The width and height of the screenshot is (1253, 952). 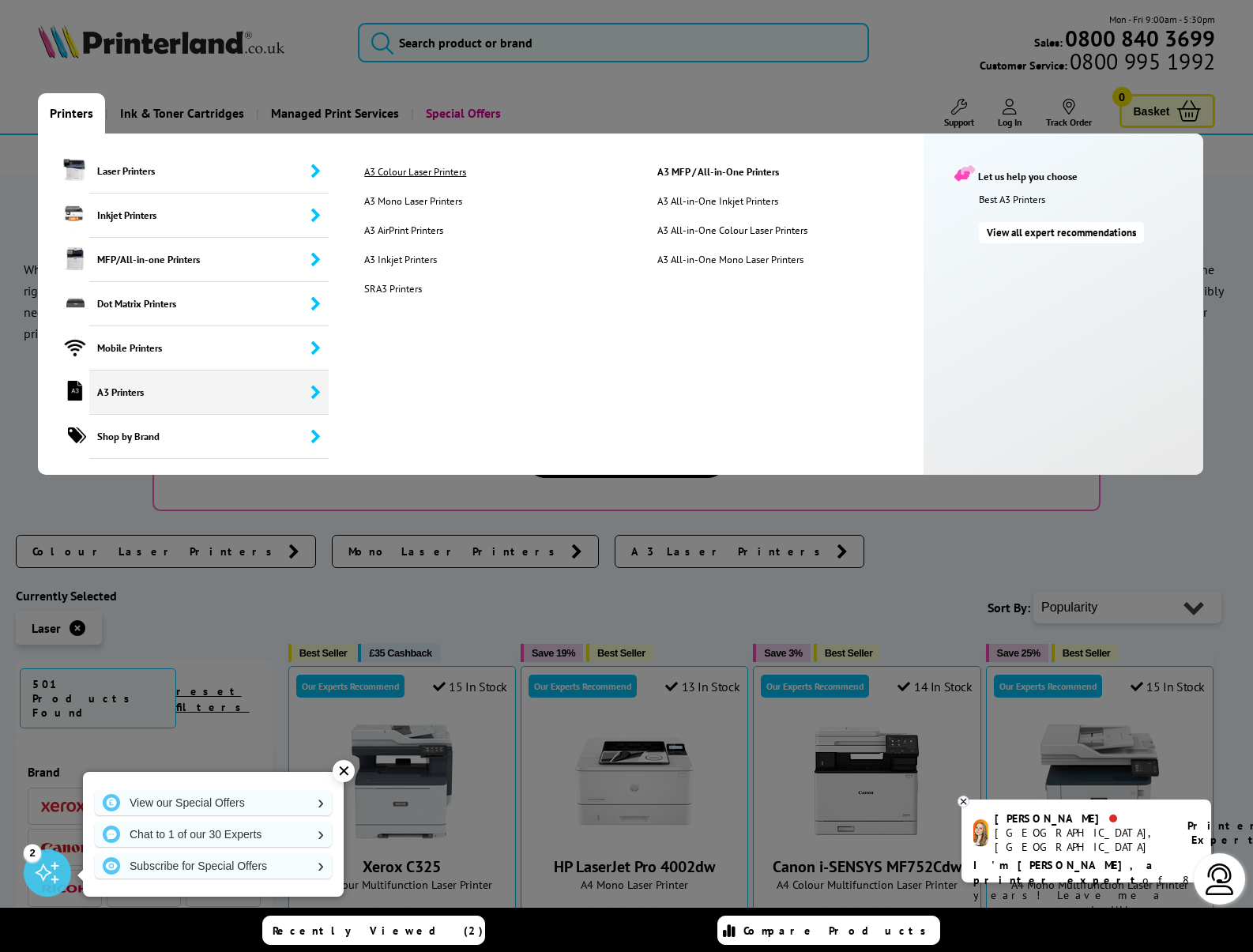 I want to click on a: A3 Inkjet Printers, so click(x=498, y=259).